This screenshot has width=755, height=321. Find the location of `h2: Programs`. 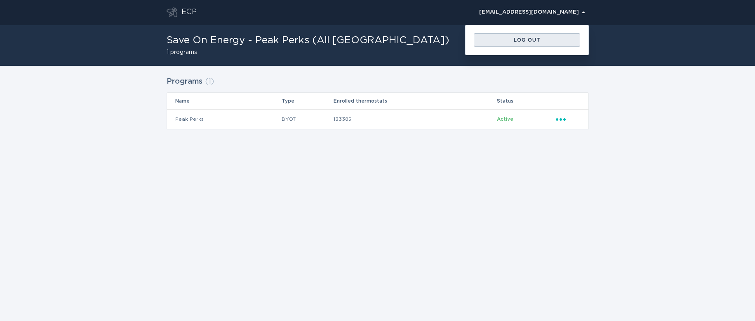

h2: Programs is located at coordinates (184, 82).